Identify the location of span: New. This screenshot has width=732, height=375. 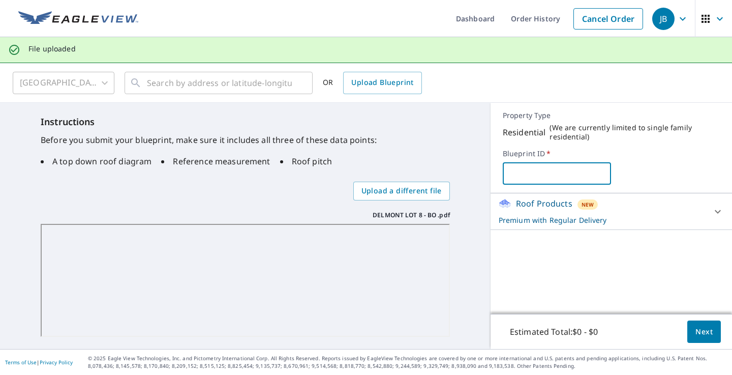
(588, 204).